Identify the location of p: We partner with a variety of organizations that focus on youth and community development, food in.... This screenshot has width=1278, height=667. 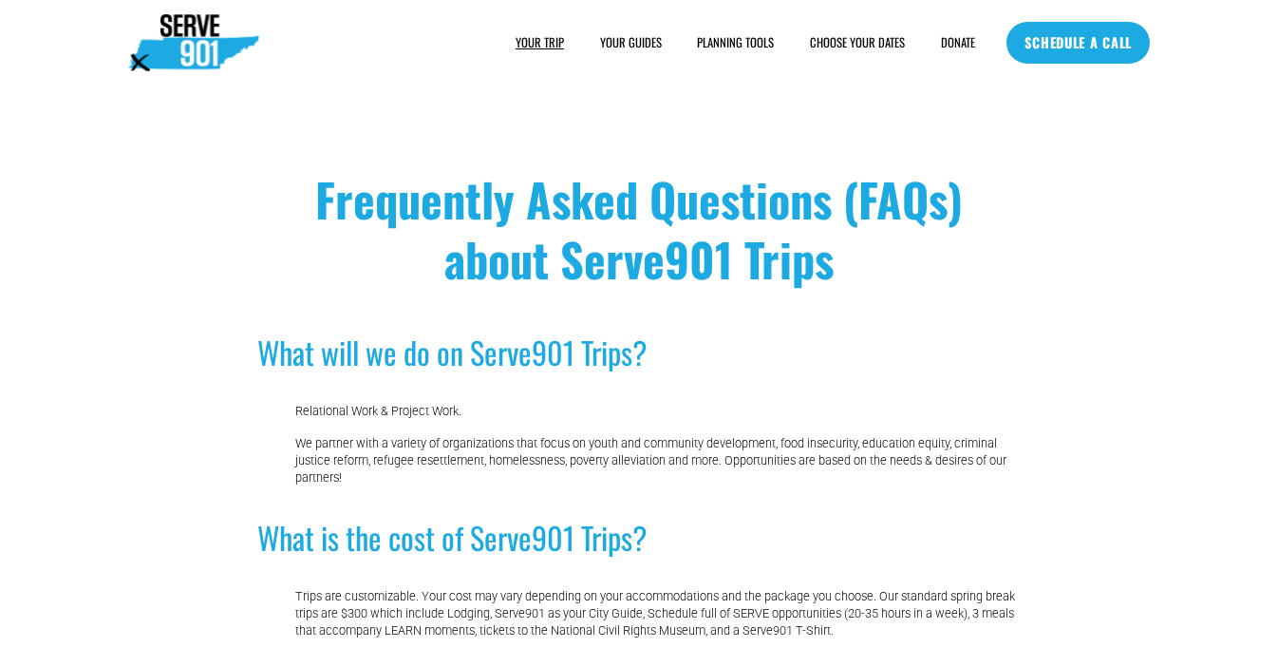
(658, 461).